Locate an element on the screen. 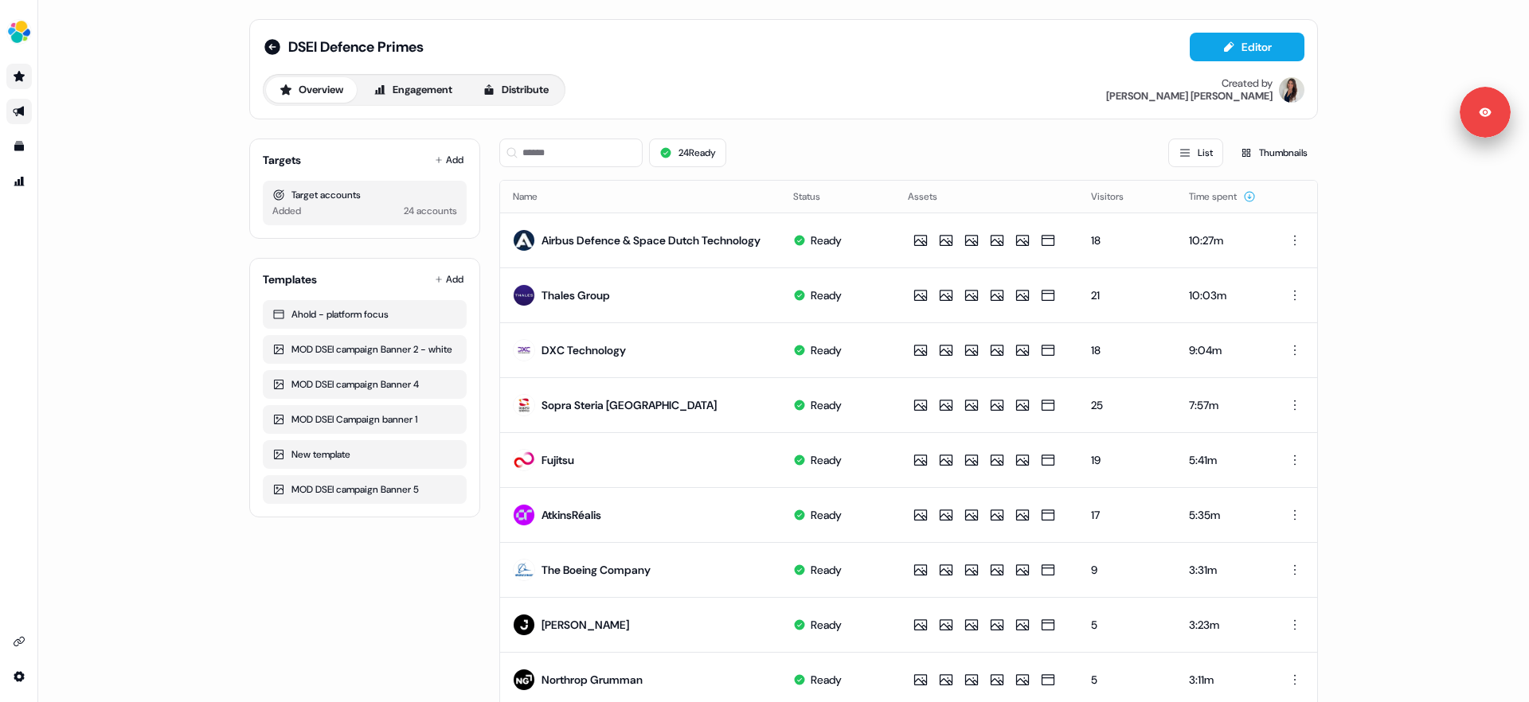 Image resolution: width=1529 pixels, height=702 pixels. button: Status is located at coordinates (816, 197).